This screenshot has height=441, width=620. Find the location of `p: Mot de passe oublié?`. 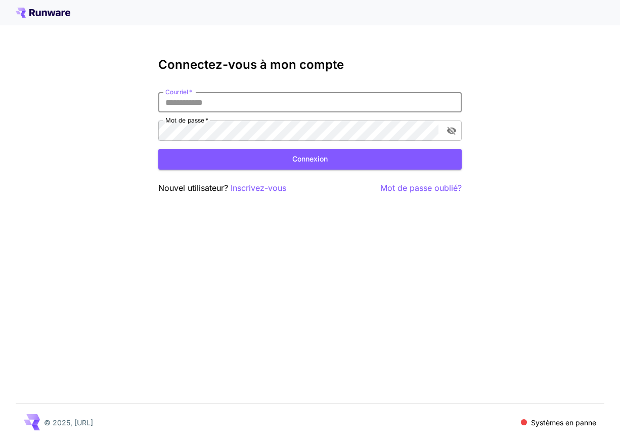

p: Mot de passe oublié? is located at coordinates (421, 188).